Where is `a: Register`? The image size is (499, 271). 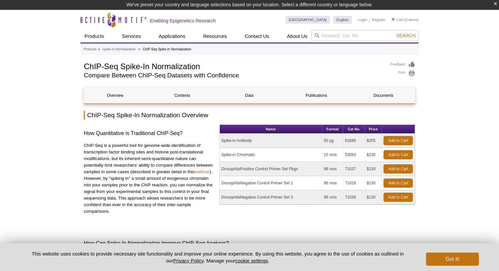
a: Register is located at coordinates (378, 20).